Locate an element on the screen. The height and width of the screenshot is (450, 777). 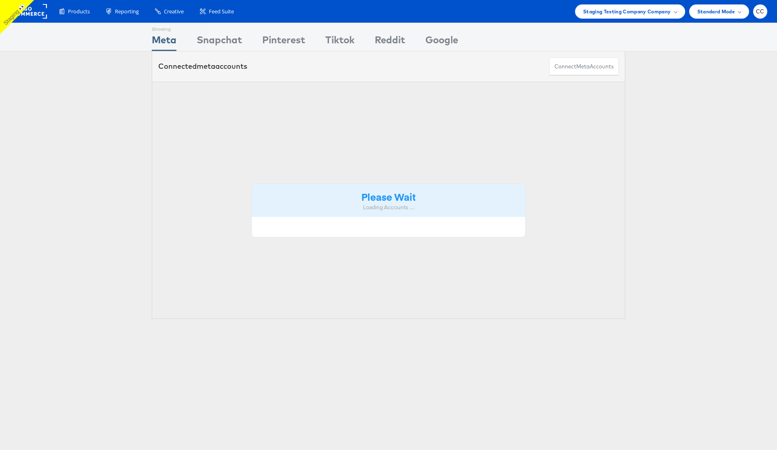
div: Meta is located at coordinates (164, 42).